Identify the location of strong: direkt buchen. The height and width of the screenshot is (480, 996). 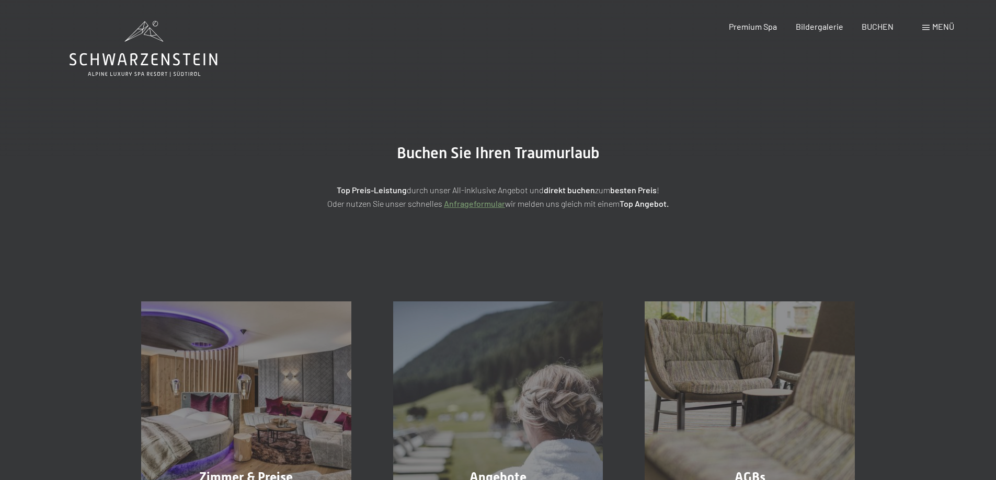
(569, 190).